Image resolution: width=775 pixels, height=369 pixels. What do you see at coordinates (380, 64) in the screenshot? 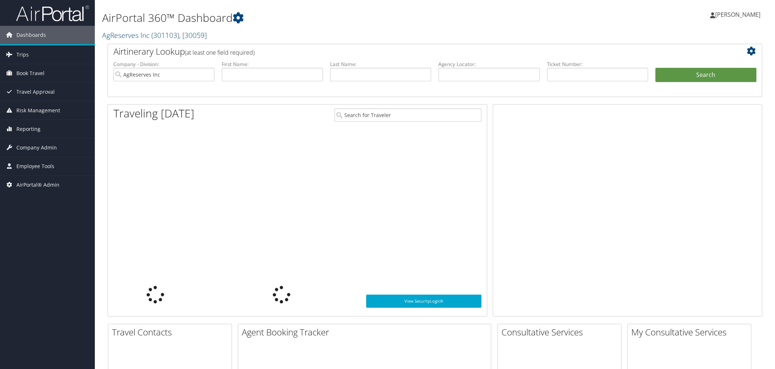
I see `label: Last Name:` at bounding box center [380, 64].